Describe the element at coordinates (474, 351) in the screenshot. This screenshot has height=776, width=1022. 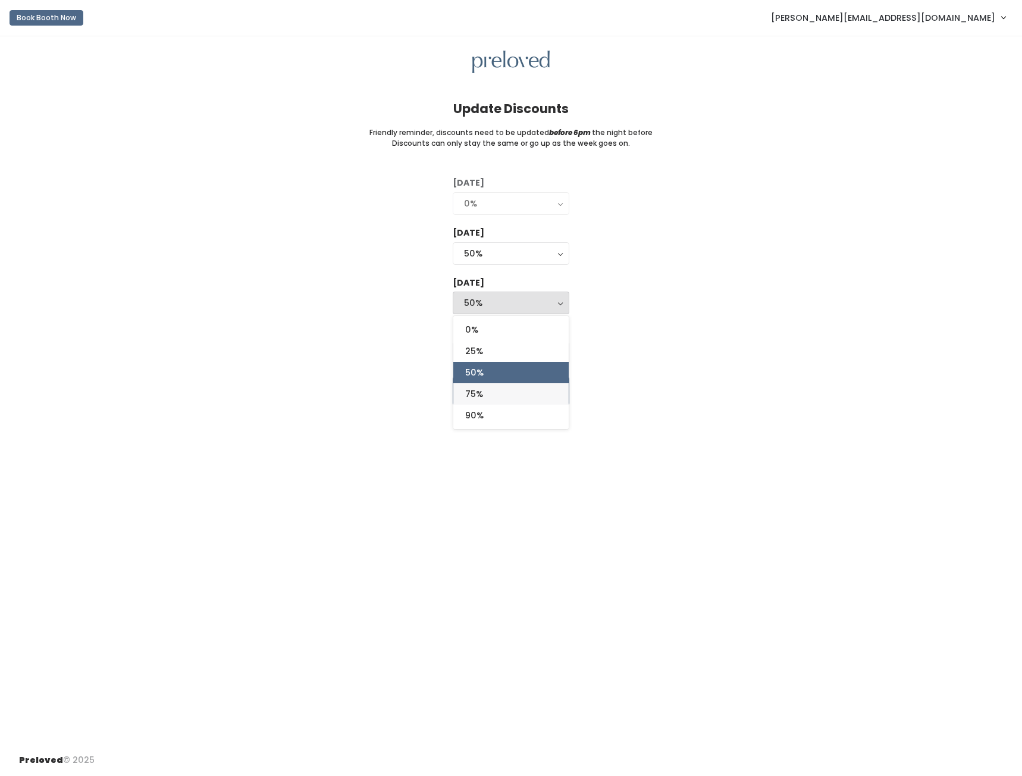
I see `span: 25%` at that location.